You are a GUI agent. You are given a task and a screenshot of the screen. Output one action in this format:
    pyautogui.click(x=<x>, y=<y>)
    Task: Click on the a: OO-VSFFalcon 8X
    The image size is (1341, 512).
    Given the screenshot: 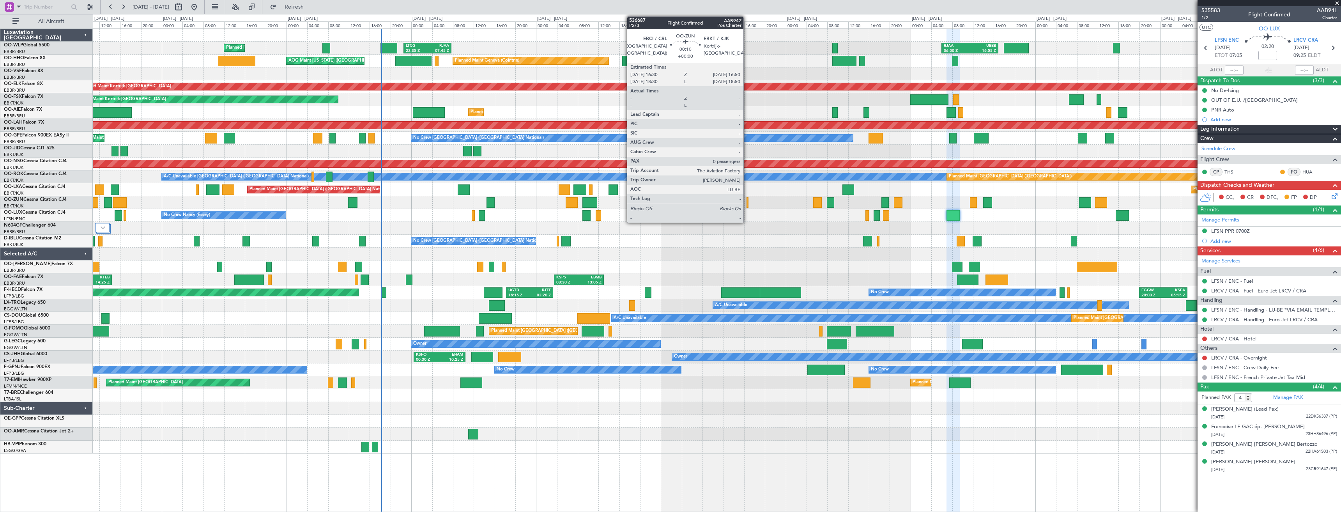 What is the action you would take?
    pyautogui.click(x=23, y=71)
    